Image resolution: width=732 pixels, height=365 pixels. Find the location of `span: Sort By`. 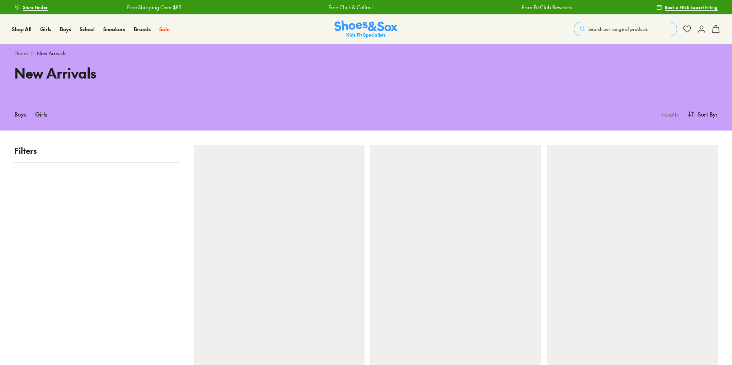

span: Sort By is located at coordinates (707, 114).